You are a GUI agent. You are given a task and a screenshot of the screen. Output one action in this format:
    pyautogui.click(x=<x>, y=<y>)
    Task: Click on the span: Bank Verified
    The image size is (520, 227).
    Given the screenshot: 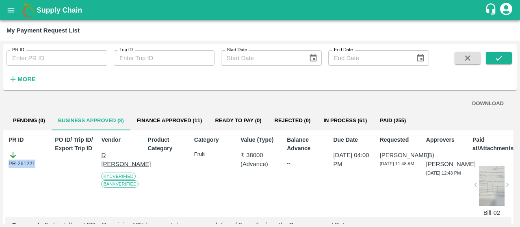 What is the action you would take?
    pyautogui.click(x=120, y=184)
    